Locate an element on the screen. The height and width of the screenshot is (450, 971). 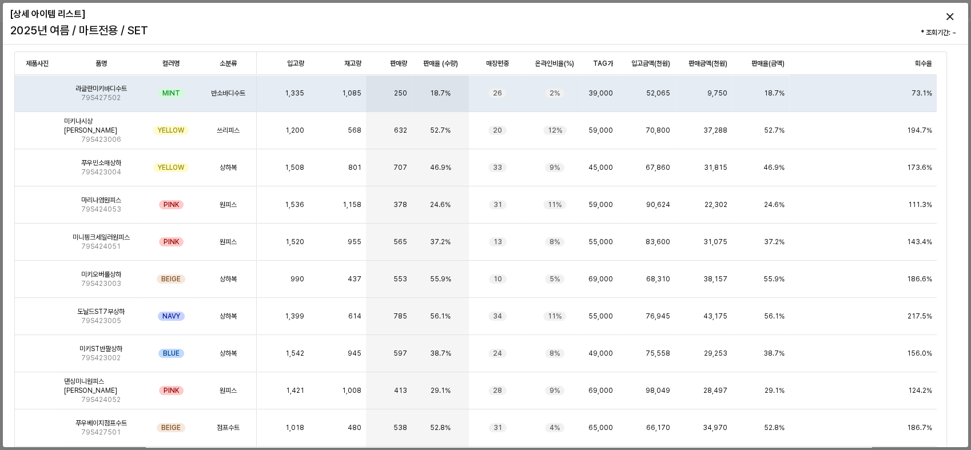
span: 437 is located at coordinates (355, 279).